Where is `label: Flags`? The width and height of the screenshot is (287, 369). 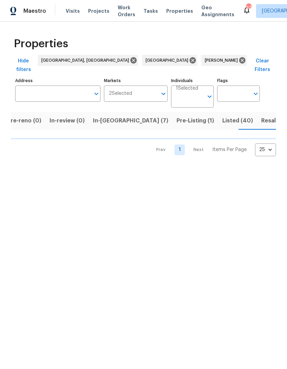 label: Flags is located at coordinates (239, 81).